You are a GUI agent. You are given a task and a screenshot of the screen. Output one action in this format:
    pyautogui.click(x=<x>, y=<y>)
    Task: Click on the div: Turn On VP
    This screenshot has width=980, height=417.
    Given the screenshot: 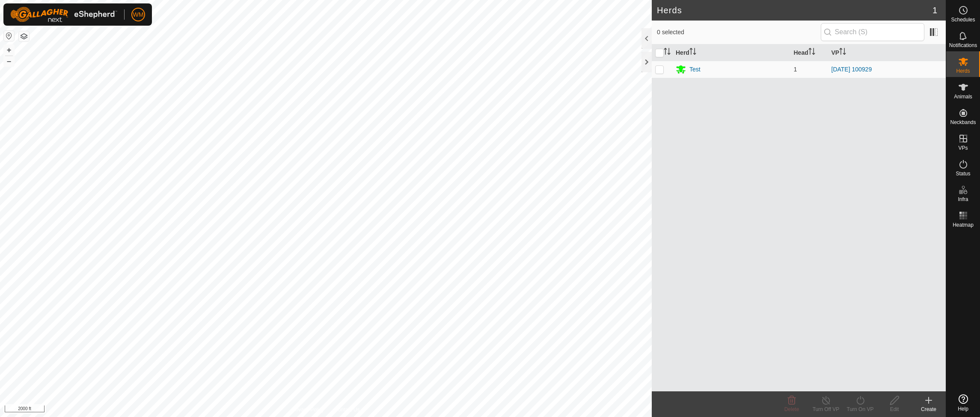 What is the action you would take?
    pyautogui.click(x=860, y=409)
    